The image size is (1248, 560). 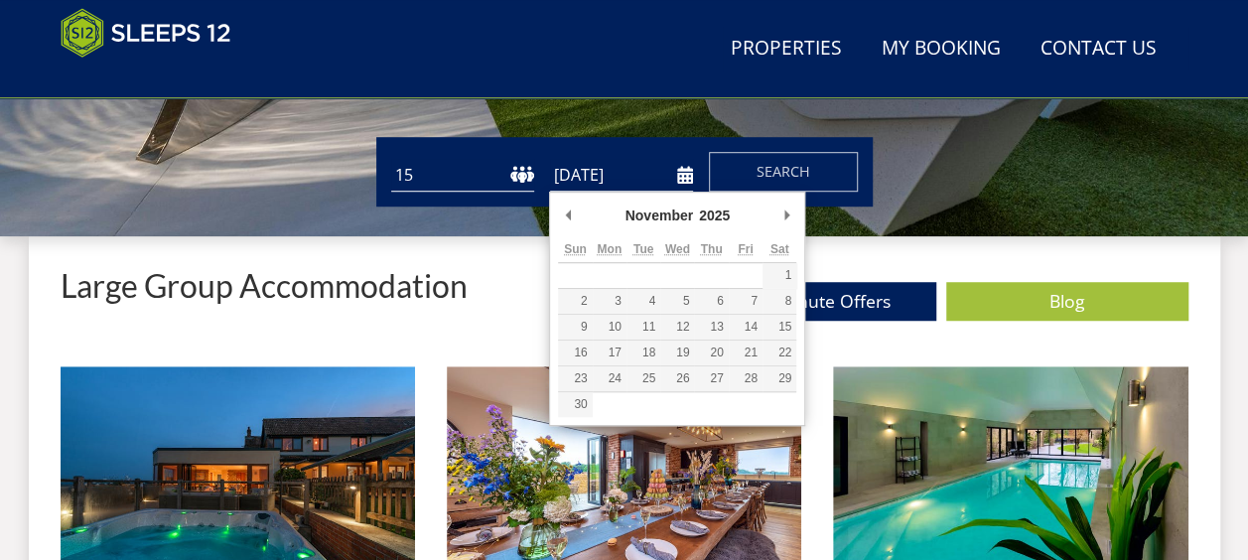 What do you see at coordinates (744, 249) in the screenshot?
I see `abbr: Friday` at bounding box center [744, 249].